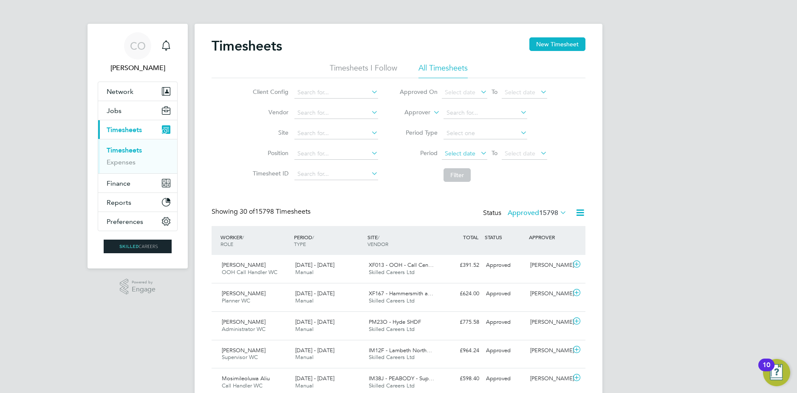 This screenshot has width=797, height=393. I want to click on span: PM23O - Hyde SHDF, so click(395, 322).